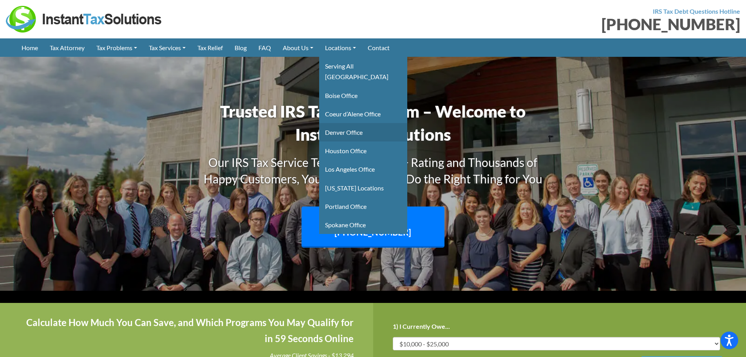  I want to click on label: 1) I Currently Owe..., so click(421, 326).